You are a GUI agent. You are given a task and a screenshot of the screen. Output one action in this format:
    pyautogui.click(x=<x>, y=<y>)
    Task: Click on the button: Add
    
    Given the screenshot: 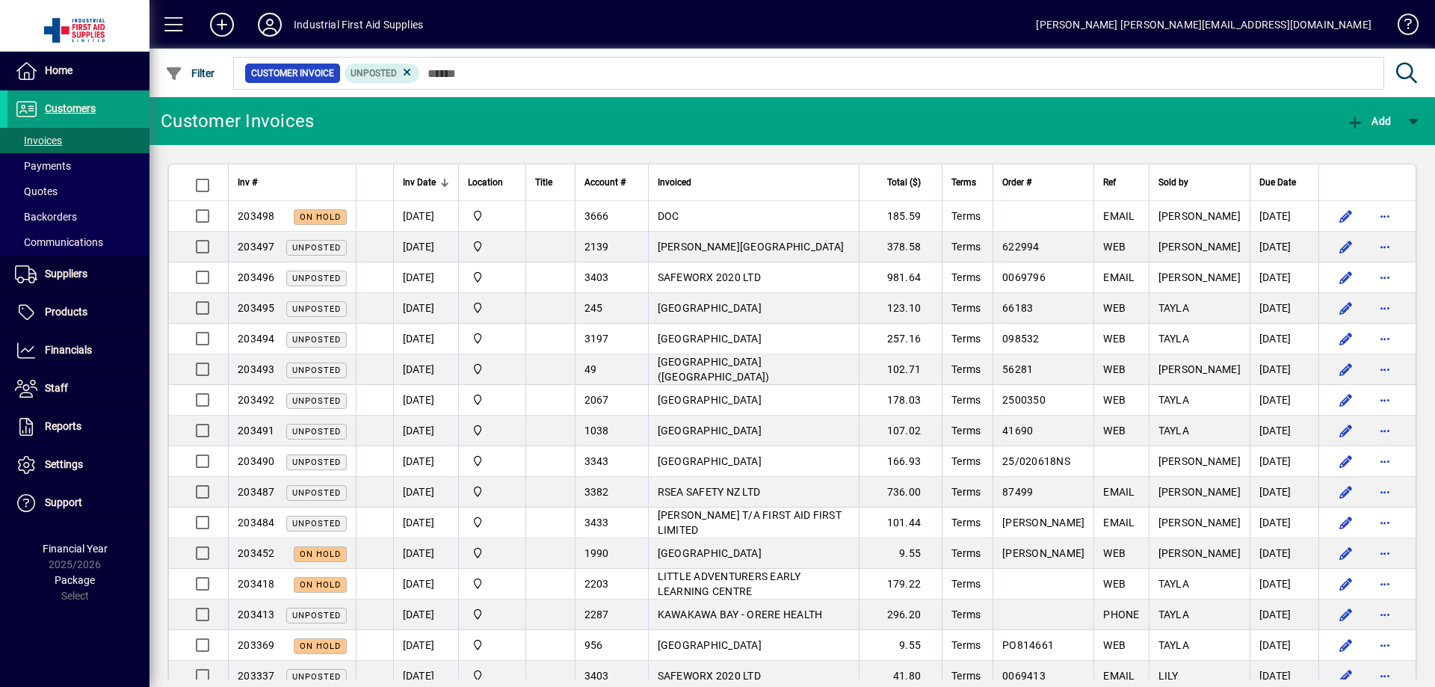 What is the action you would take?
    pyautogui.click(x=1368, y=121)
    